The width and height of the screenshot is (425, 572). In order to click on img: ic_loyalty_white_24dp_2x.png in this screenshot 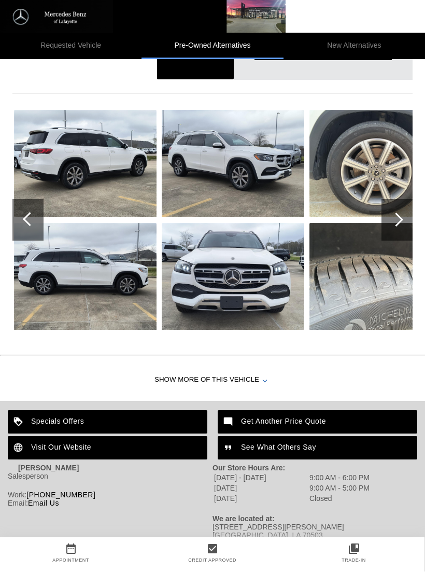, I will do `click(19, 422)`.